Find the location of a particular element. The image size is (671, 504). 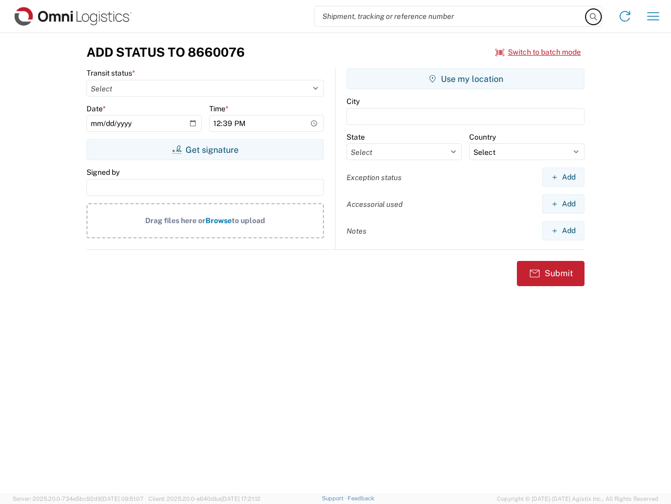

label: Signed by is located at coordinates (103, 172).